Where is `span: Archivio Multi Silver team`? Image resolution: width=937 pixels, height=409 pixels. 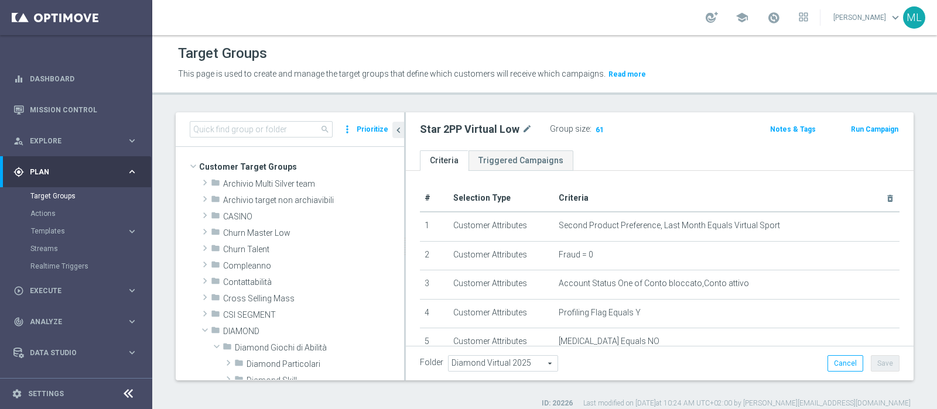
span: Archivio Multi Silver team is located at coordinates (313, 184).